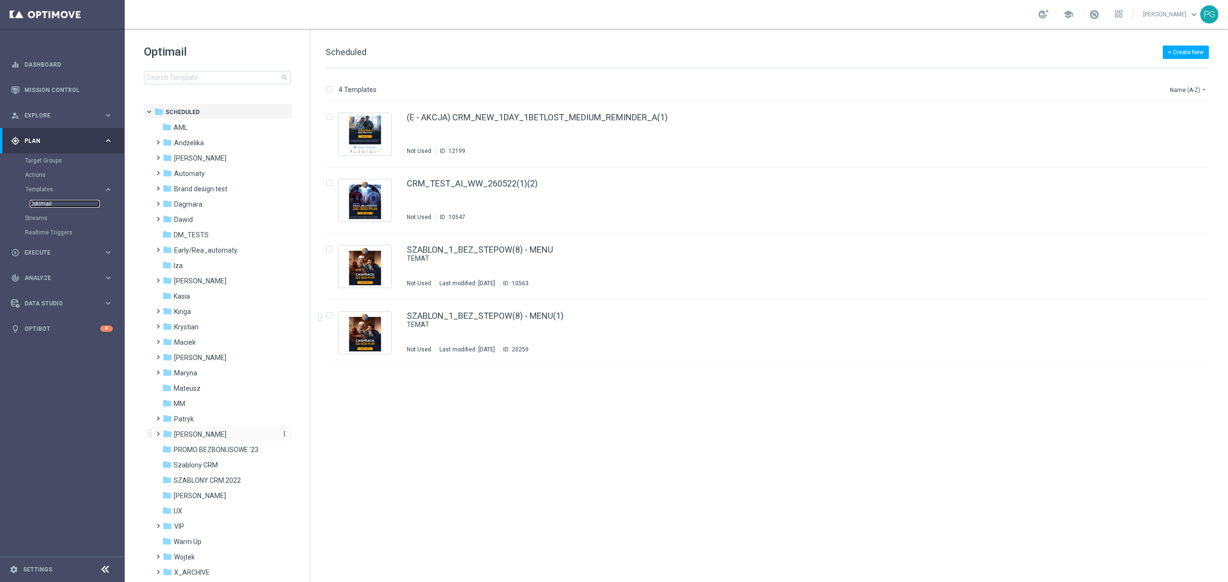 Image resolution: width=1228 pixels, height=582 pixels. I want to click on div: Execute, so click(57, 253).